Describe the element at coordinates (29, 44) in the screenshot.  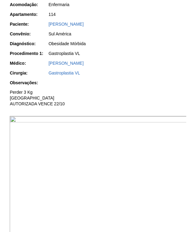
I see `div: Diagnóstico:` at that location.